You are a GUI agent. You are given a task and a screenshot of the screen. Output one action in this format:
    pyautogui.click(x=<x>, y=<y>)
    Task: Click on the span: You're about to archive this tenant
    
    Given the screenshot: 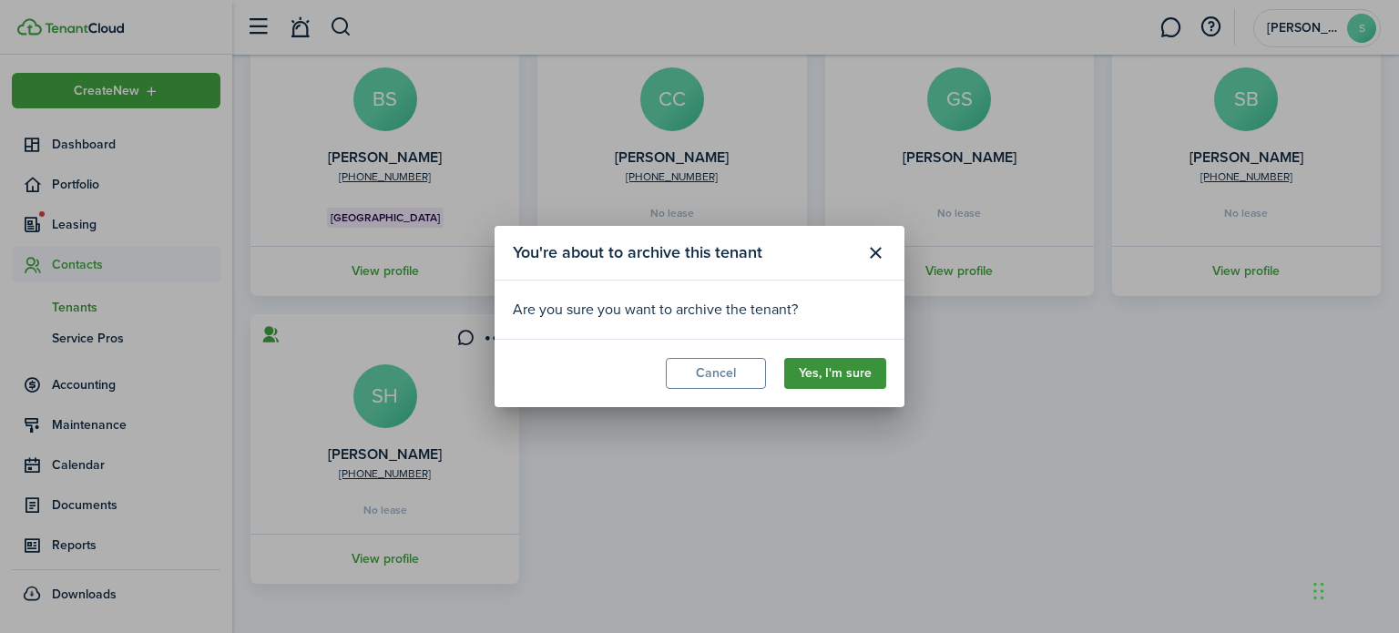 What is the action you would take?
    pyautogui.click(x=637, y=252)
    